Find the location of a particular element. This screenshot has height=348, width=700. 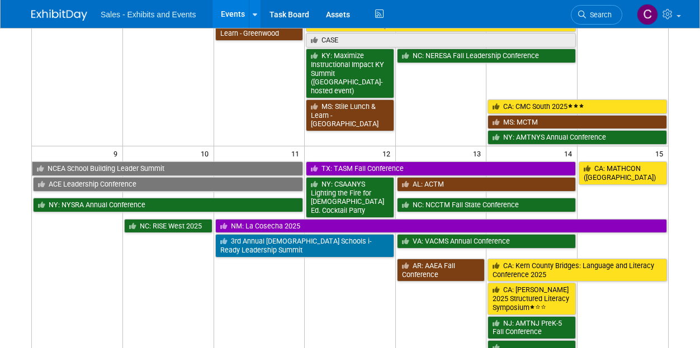

span: 12 is located at coordinates (388, 153).